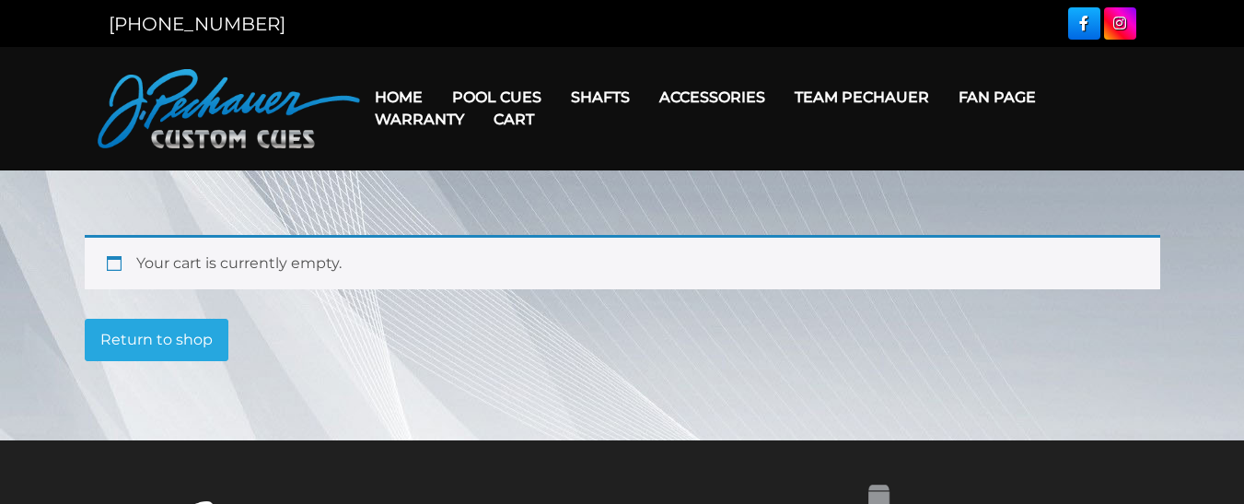 This screenshot has width=1244, height=504. What do you see at coordinates (228, 109) in the screenshot?
I see `img: Pechauer Custom Cues` at bounding box center [228, 109].